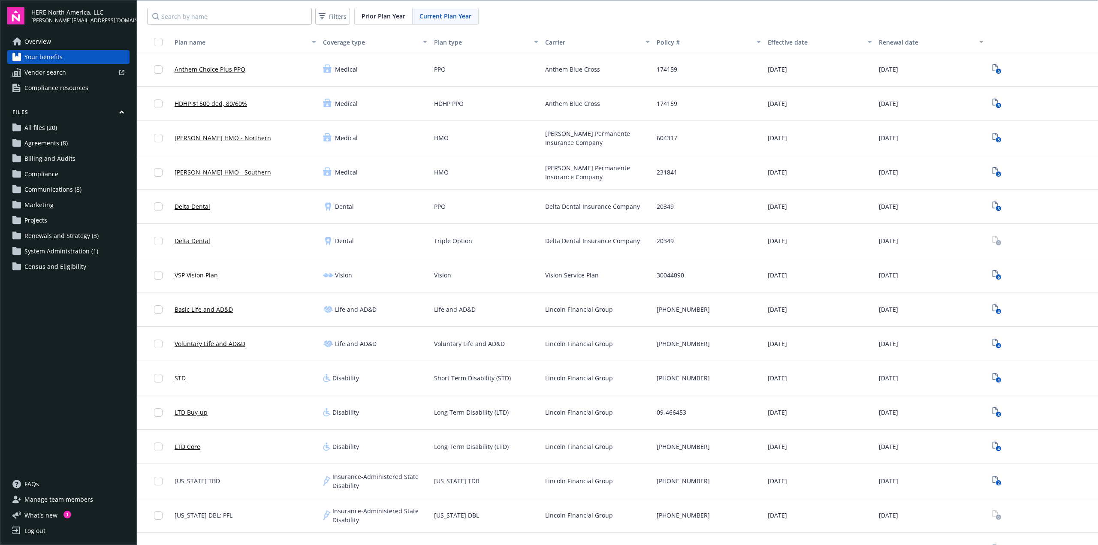 The image size is (1098, 545). Describe the element at coordinates (39, 205) in the screenshot. I see `span: Marketing` at that location.